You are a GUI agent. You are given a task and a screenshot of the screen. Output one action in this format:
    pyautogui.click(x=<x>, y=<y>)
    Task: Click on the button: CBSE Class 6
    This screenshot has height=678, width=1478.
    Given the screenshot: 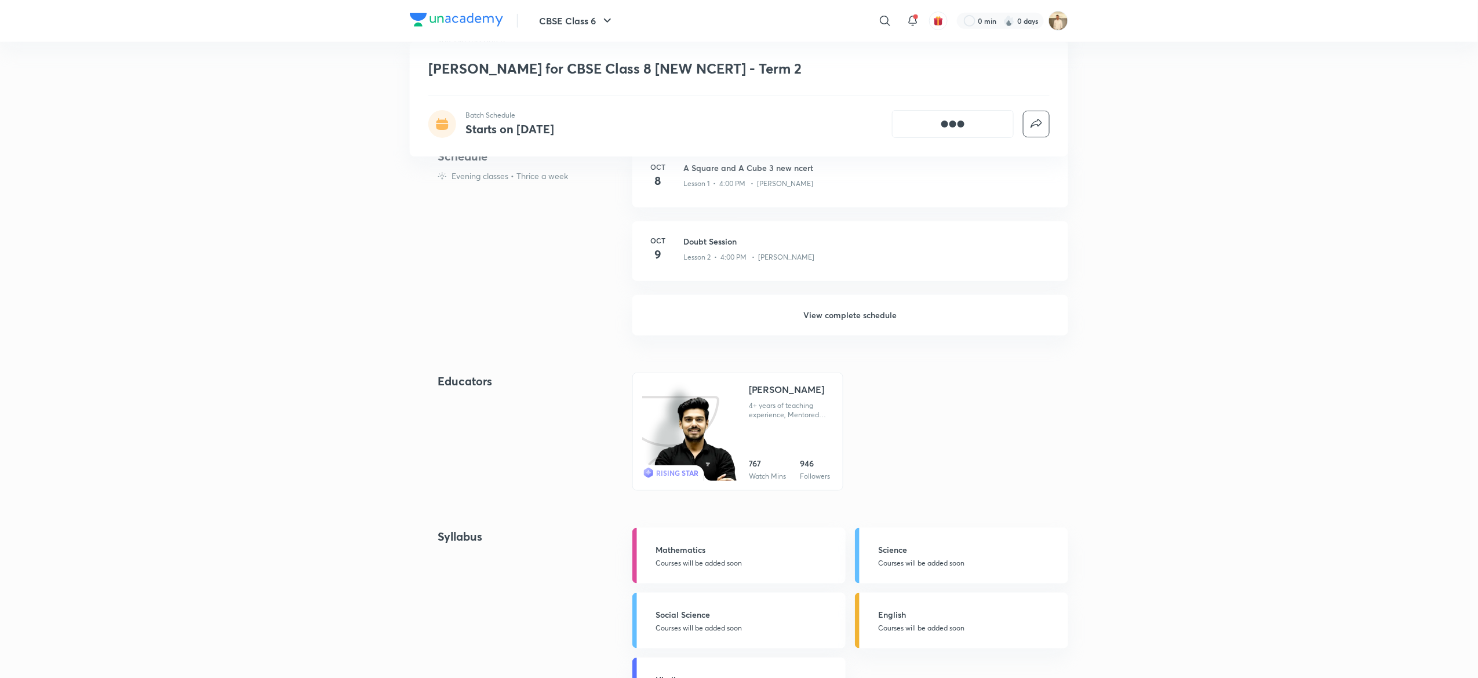 What is the action you would take?
    pyautogui.click(x=577, y=21)
    